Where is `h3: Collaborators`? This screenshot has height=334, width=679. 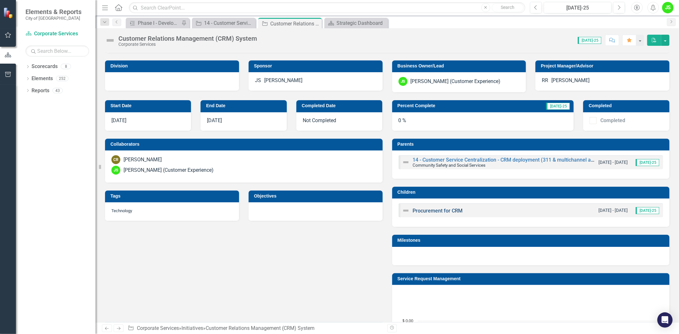
h3: Collaborators is located at coordinates (245, 144).